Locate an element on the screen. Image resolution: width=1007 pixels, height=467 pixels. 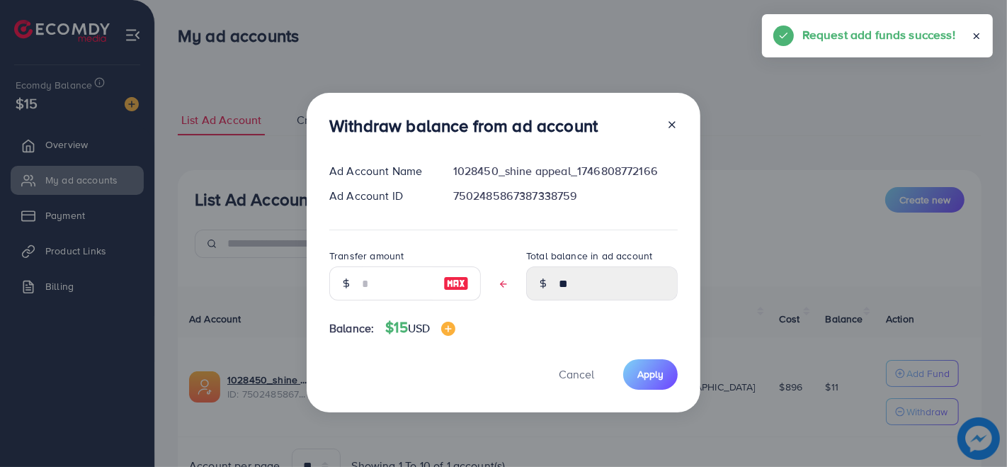
div: Ad Account Name is located at coordinates (380, 171).